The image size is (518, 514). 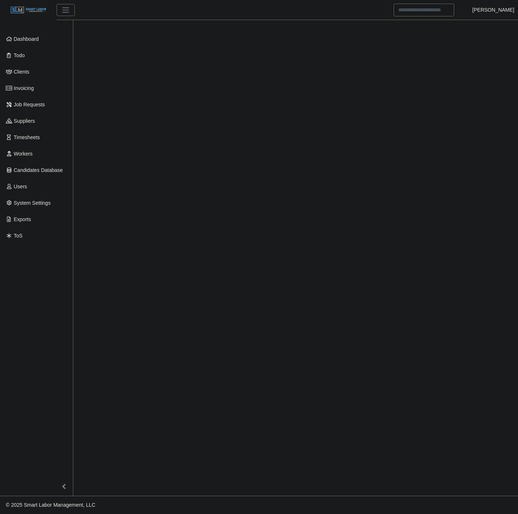 What do you see at coordinates (38, 170) in the screenshot?
I see `span: Candidates Database` at bounding box center [38, 170].